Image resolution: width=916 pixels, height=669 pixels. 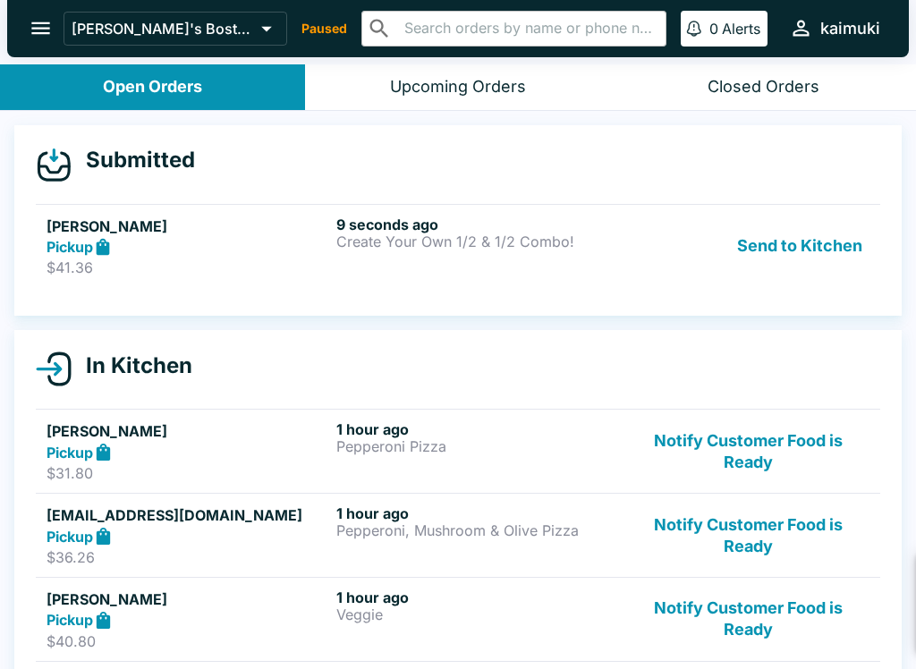 What do you see at coordinates (324, 29) in the screenshot?
I see `p: Paused` at bounding box center [324, 29].